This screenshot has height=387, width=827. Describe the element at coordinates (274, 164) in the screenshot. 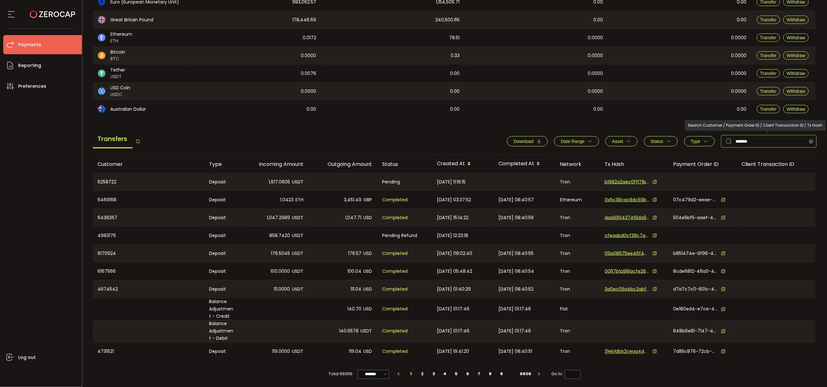

I see `div: Incoming Amount` at that location.